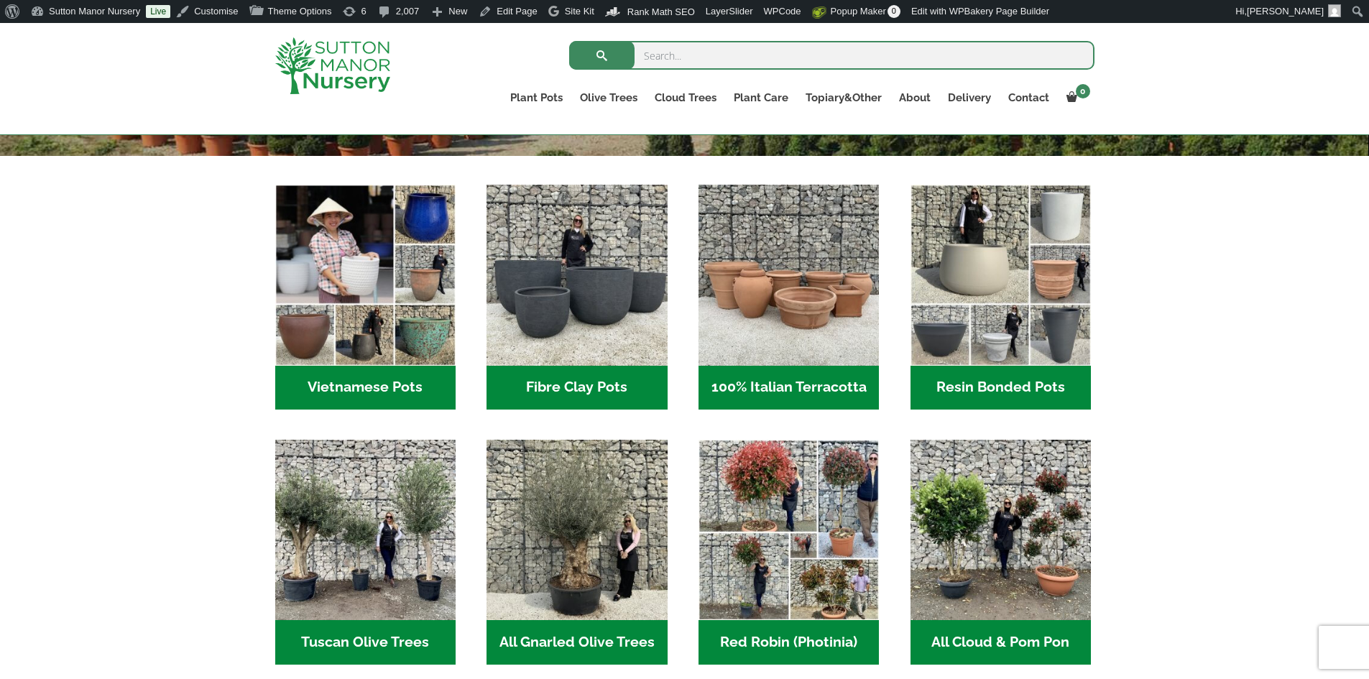 The height and width of the screenshot is (679, 1369). Describe the element at coordinates (789, 275) in the screenshot. I see `img: Home - 1B137C32 8D99 4B1A AA2F 25D5E514E47D 1 105 c` at that location.